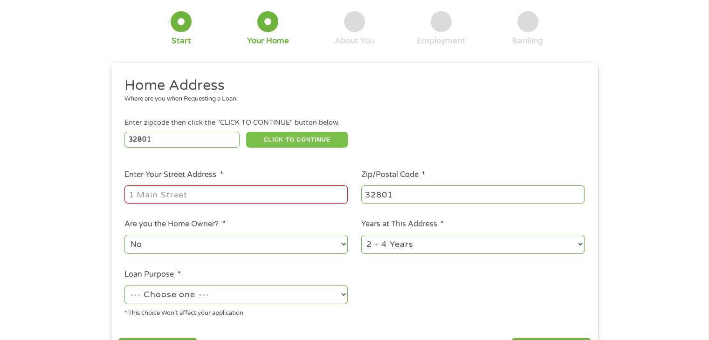  What do you see at coordinates (181, 41) in the screenshot?
I see `div: Start` at bounding box center [181, 41].